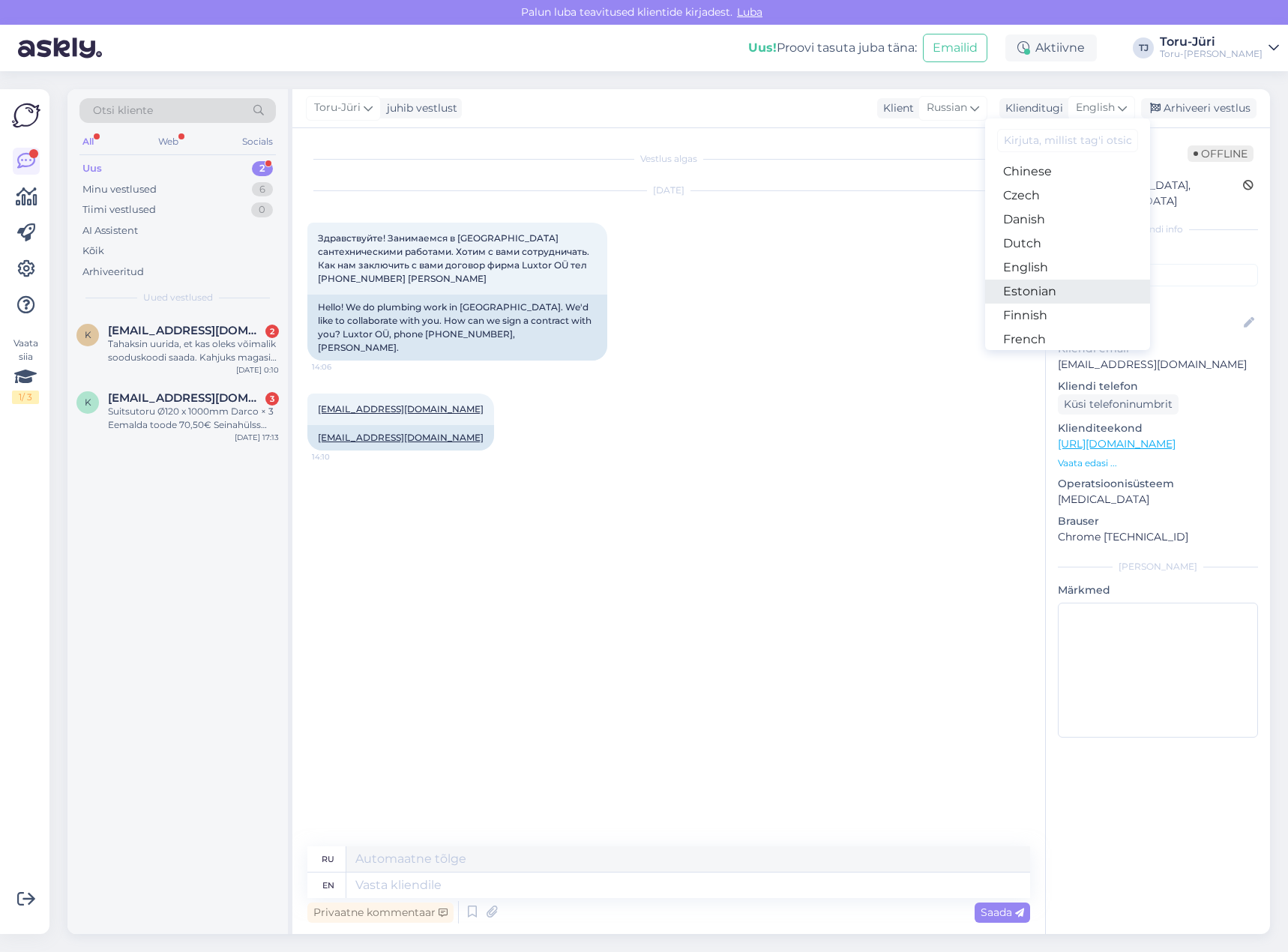 The width and height of the screenshot is (1288, 952). I want to click on div: Klienditugi, so click(1031, 108).